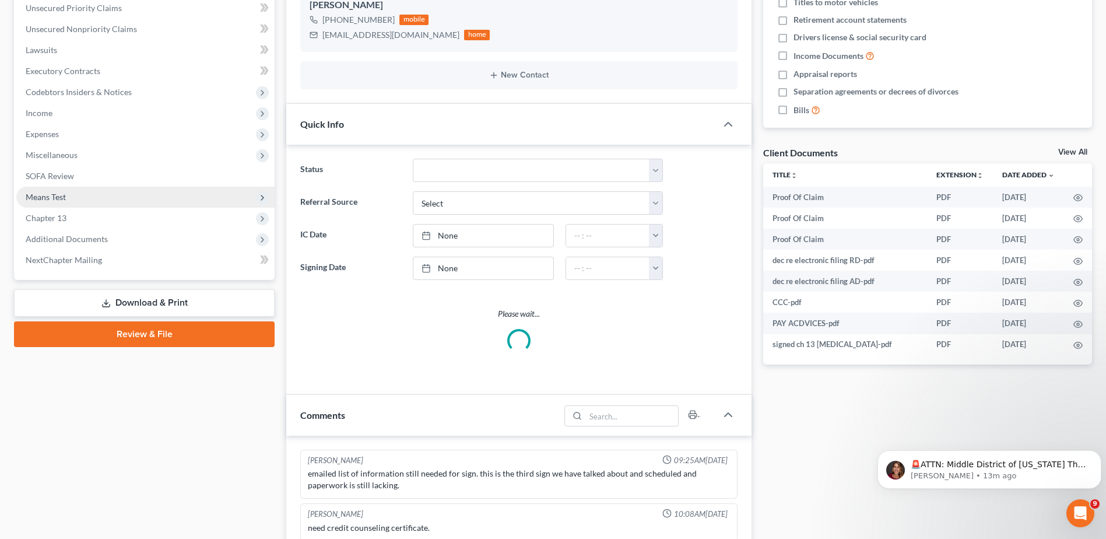 Image resolution: width=1106 pixels, height=539 pixels. Describe the element at coordinates (1095, 504) in the screenshot. I see `span: 9` at that location.